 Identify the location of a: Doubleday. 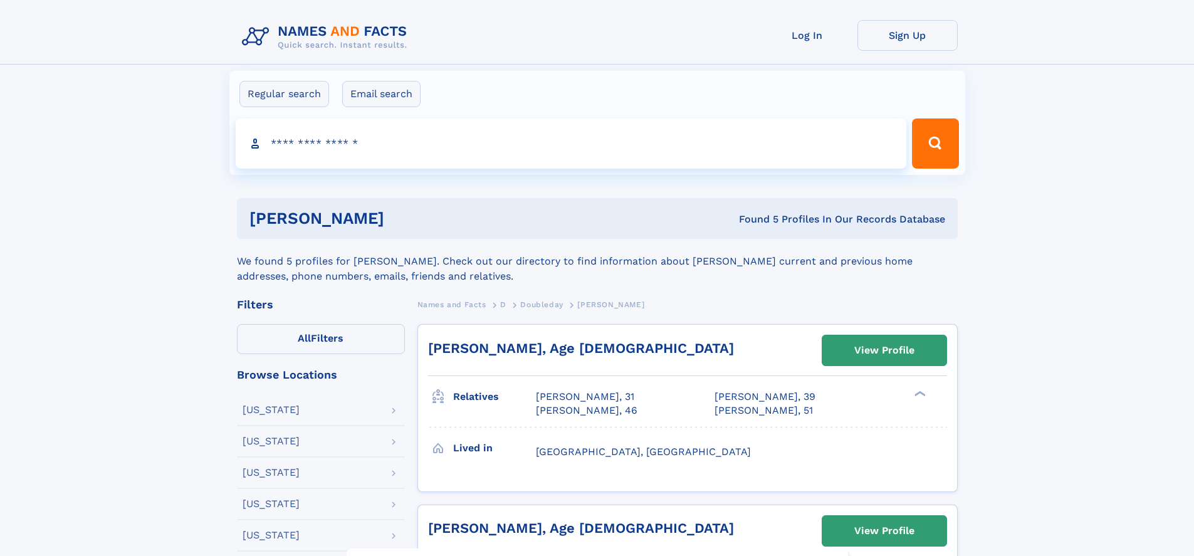
(542, 304).